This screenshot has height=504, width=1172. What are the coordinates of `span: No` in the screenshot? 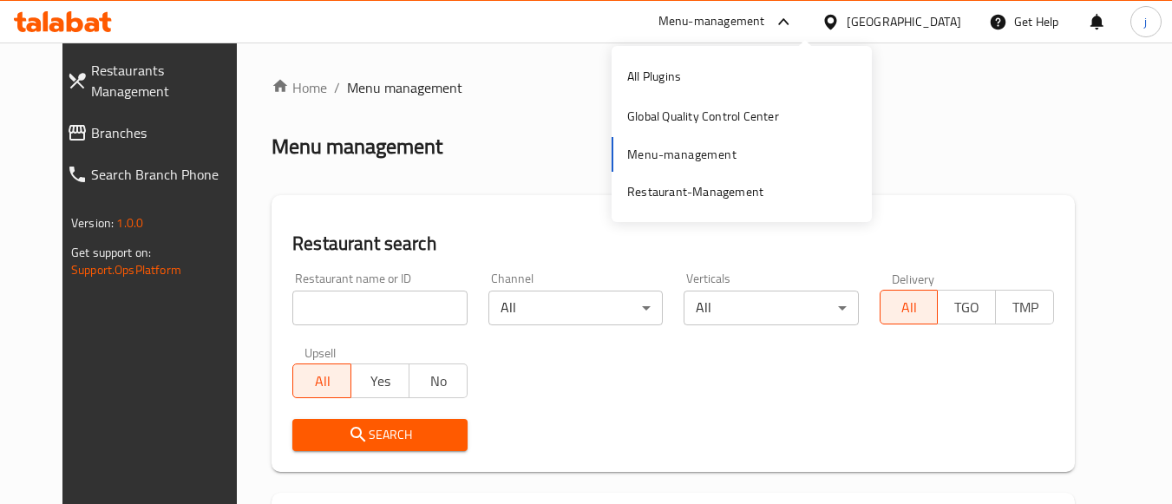 It's located at (438, 381).